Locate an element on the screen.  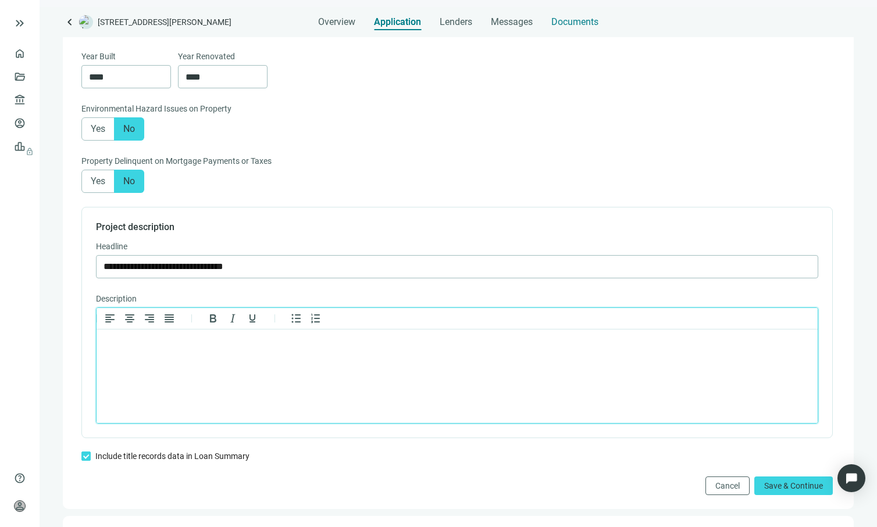
span: keyboard_arrow_left is located at coordinates (70, 22).